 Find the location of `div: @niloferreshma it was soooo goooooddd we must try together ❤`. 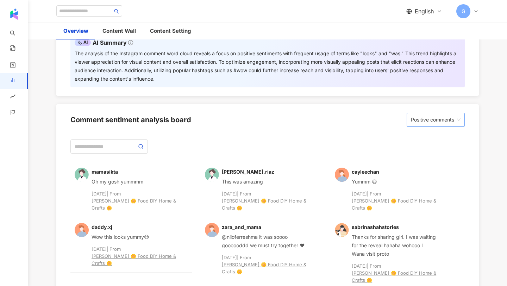

div: @niloferreshma it was soooo goooooddd we must try together ❤ is located at coordinates (264, 241).